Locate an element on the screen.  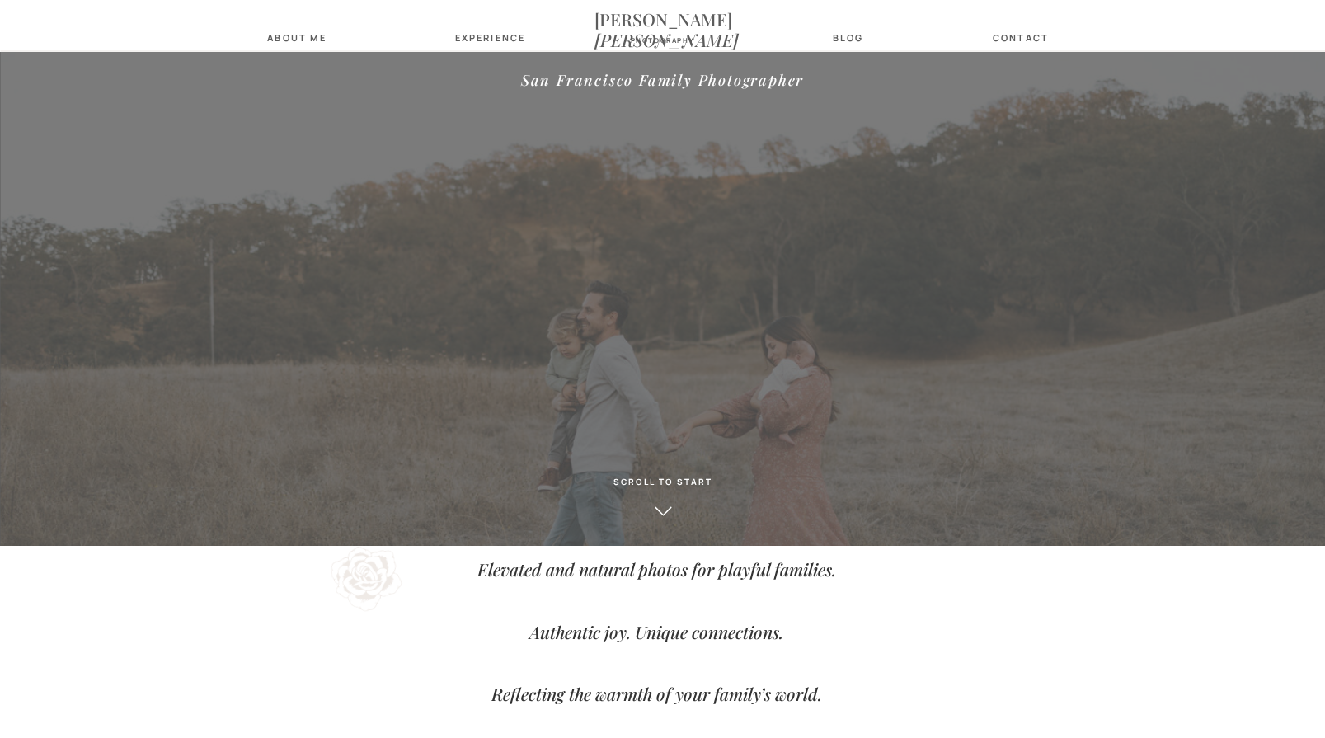
a: contact is located at coordinates (1021, 37).